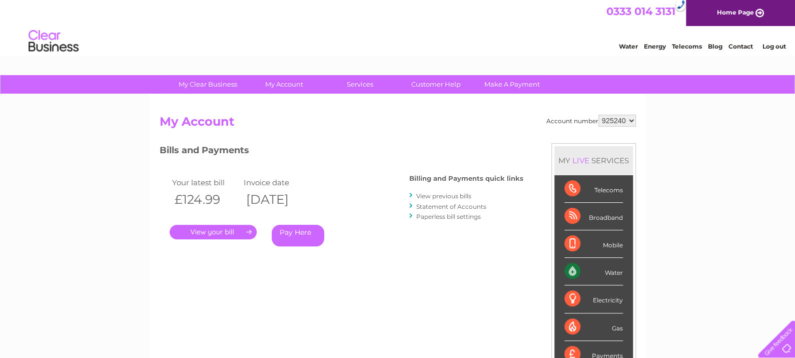 The height and width of the screenshot is (358, 795). Describe the element at coordinates (206, 199) in the screenshot. I see `th: £124.99` at that location.